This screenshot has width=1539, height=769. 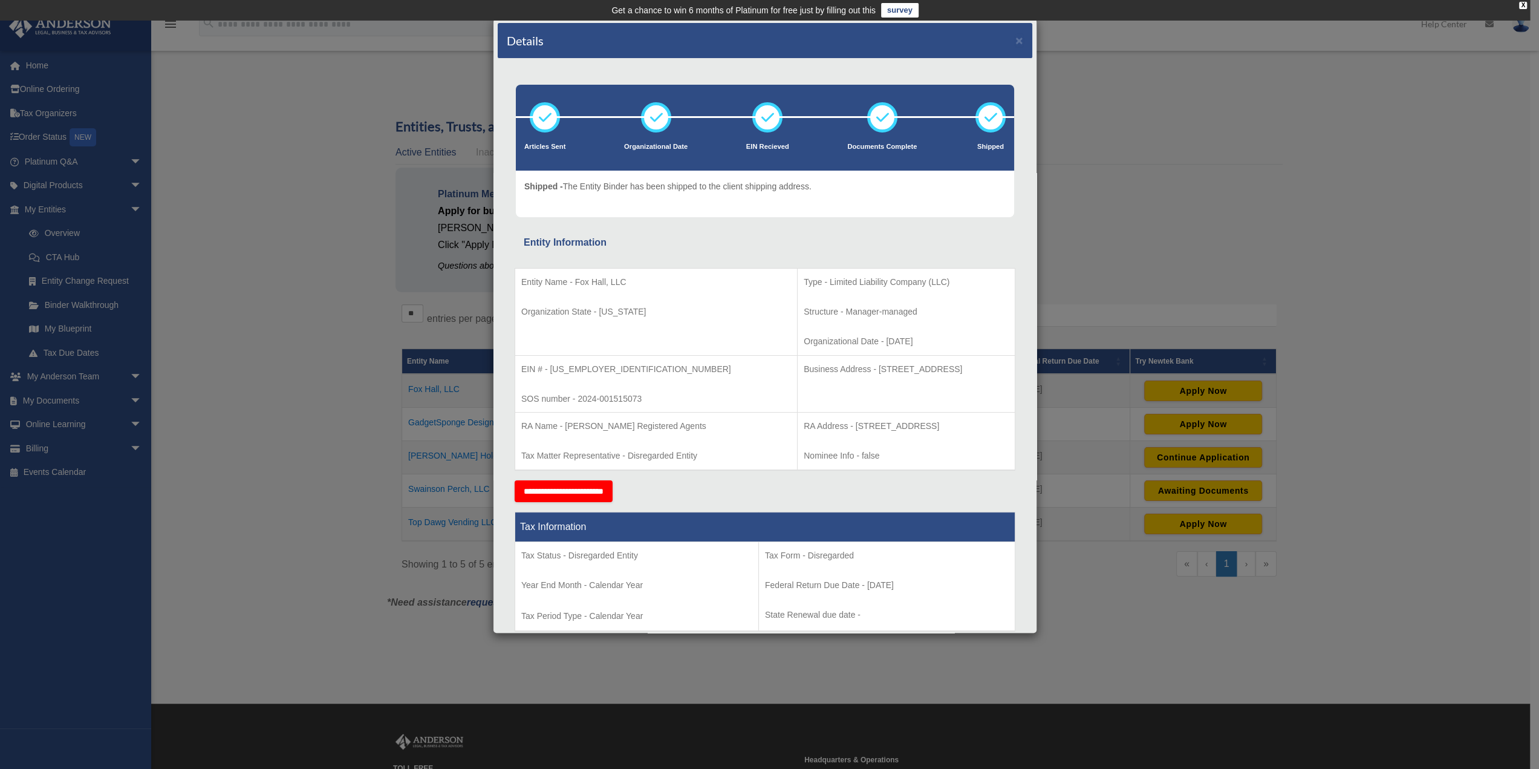 I want to click on p: Documents Complete, so click(x=882, y=147).